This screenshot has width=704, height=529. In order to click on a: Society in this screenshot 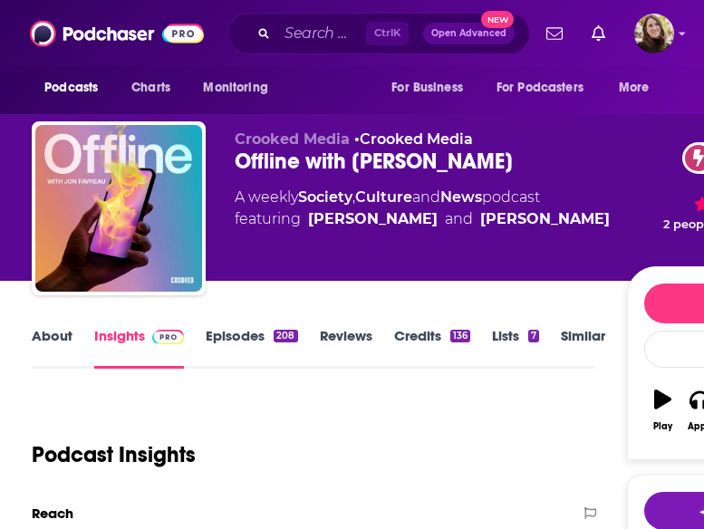, I will do `click(325, 197)`.